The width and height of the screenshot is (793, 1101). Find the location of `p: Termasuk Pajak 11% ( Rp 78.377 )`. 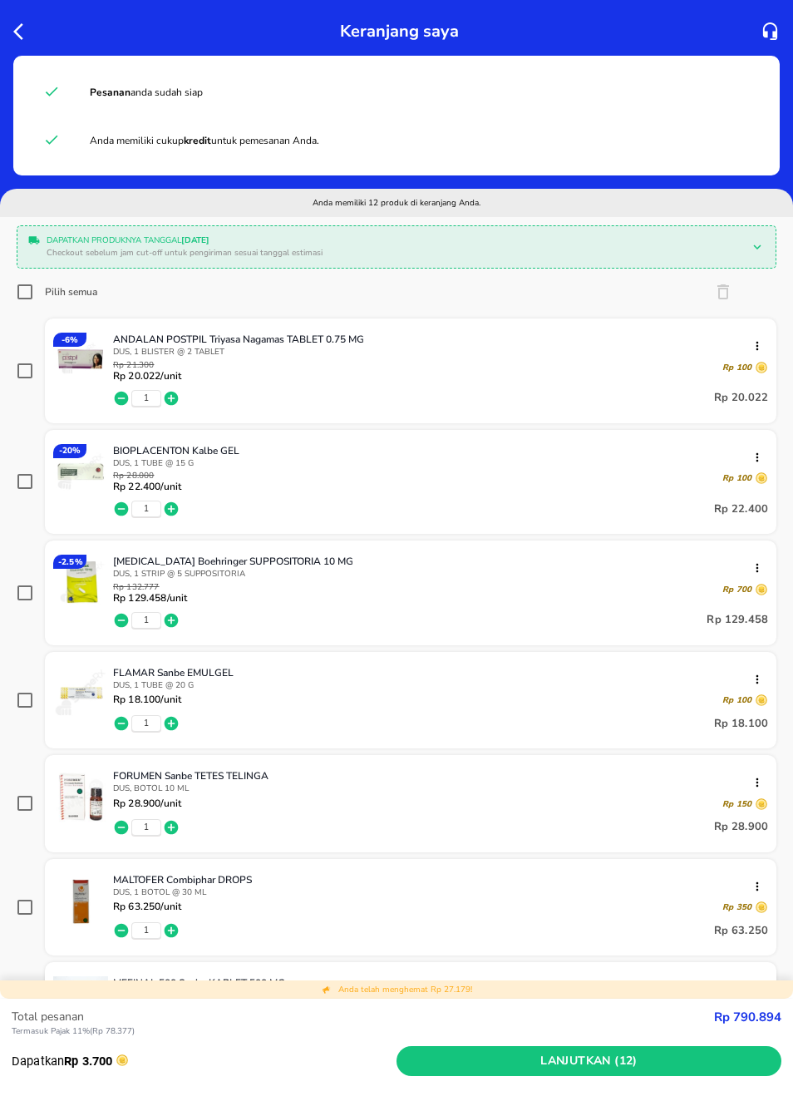

p: Termasuk Pajak 11% ( Rp 78.377 ) is located at coordinates (363, 1031).